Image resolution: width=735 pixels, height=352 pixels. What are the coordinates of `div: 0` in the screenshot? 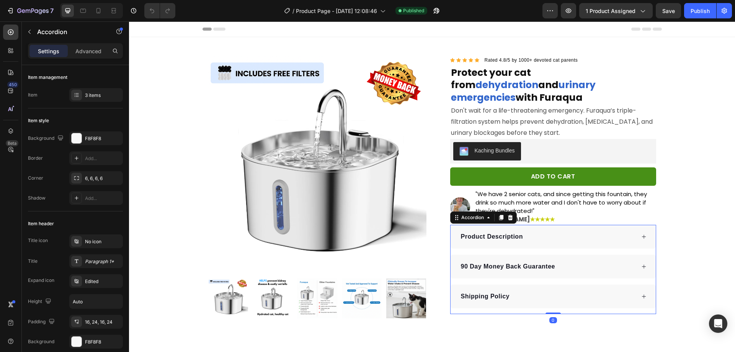 It's located at (424, 299).